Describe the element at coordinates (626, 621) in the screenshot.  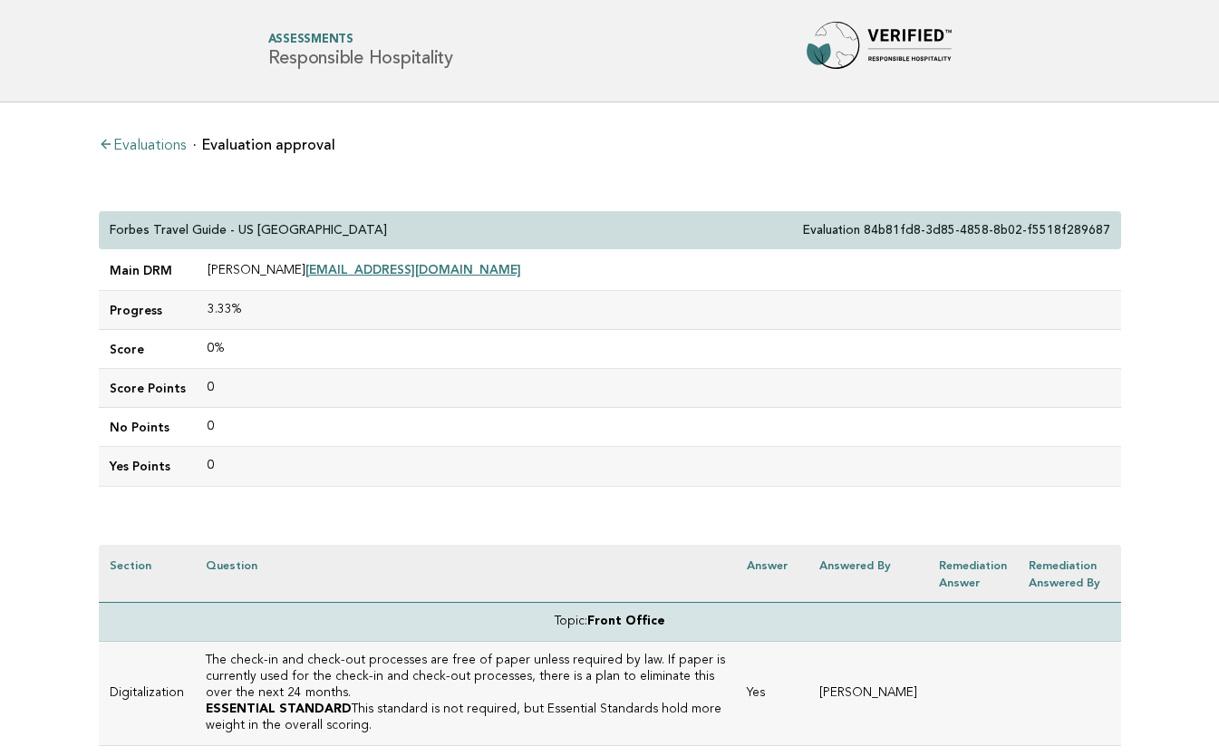
I see `strong: Front Office` at that location.